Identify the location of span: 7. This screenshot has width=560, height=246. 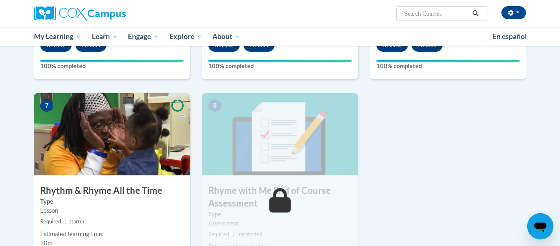
(47, 105).